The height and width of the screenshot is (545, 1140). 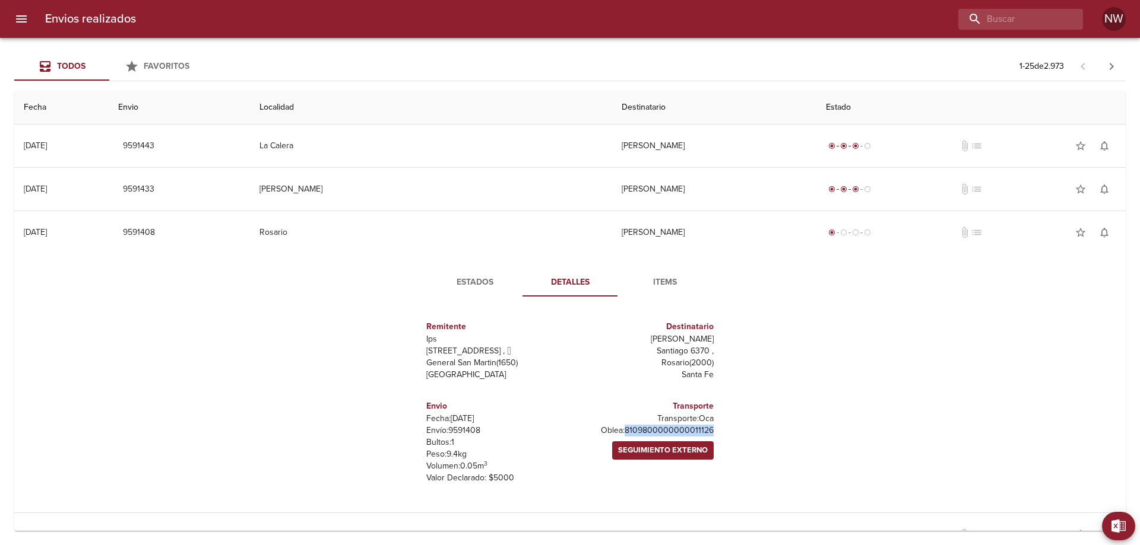 I want to click on input: buscar, so click(x=1010, y=19).